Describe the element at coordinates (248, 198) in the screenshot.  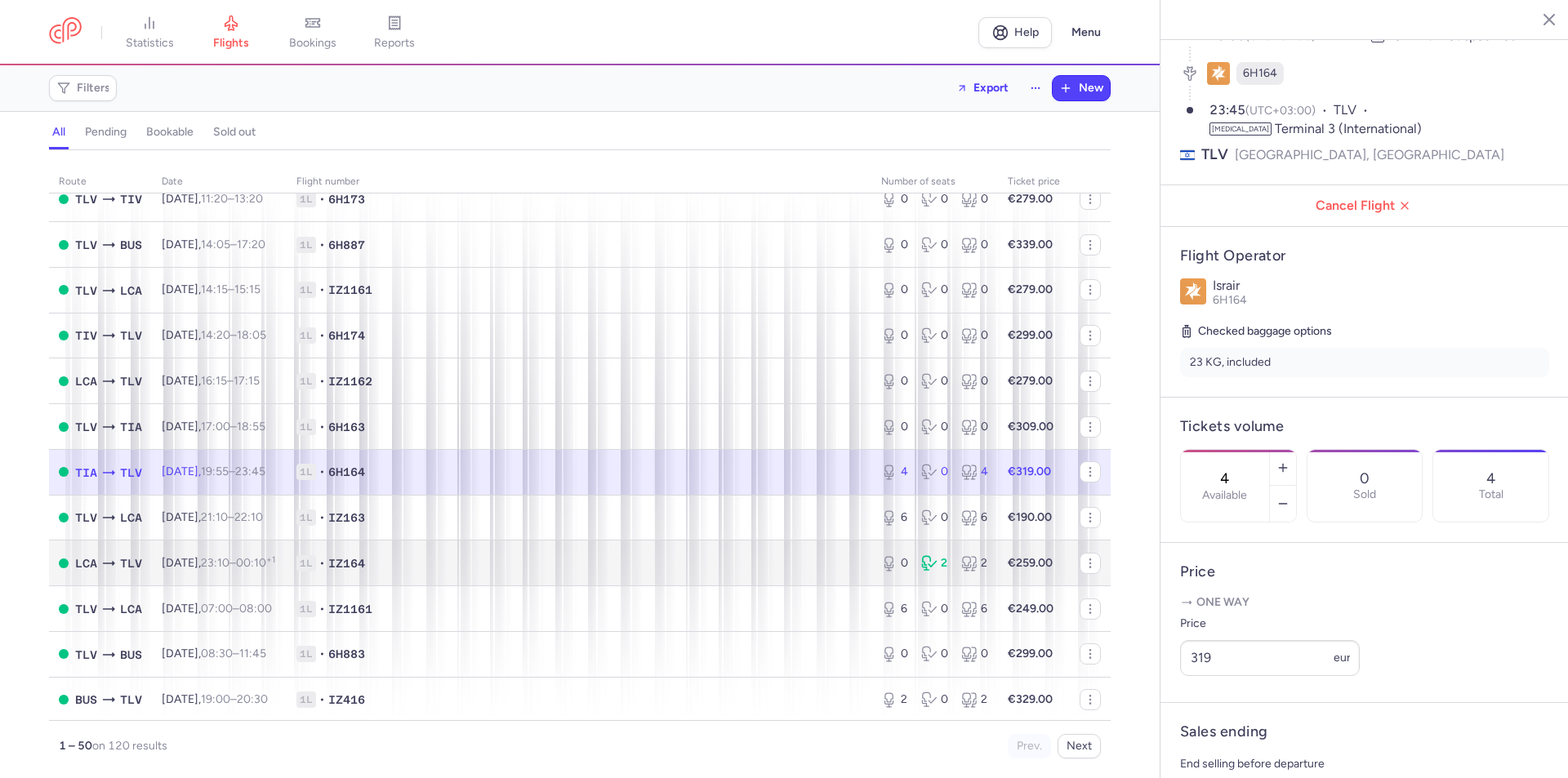
I see `time: 13:20` at that location.